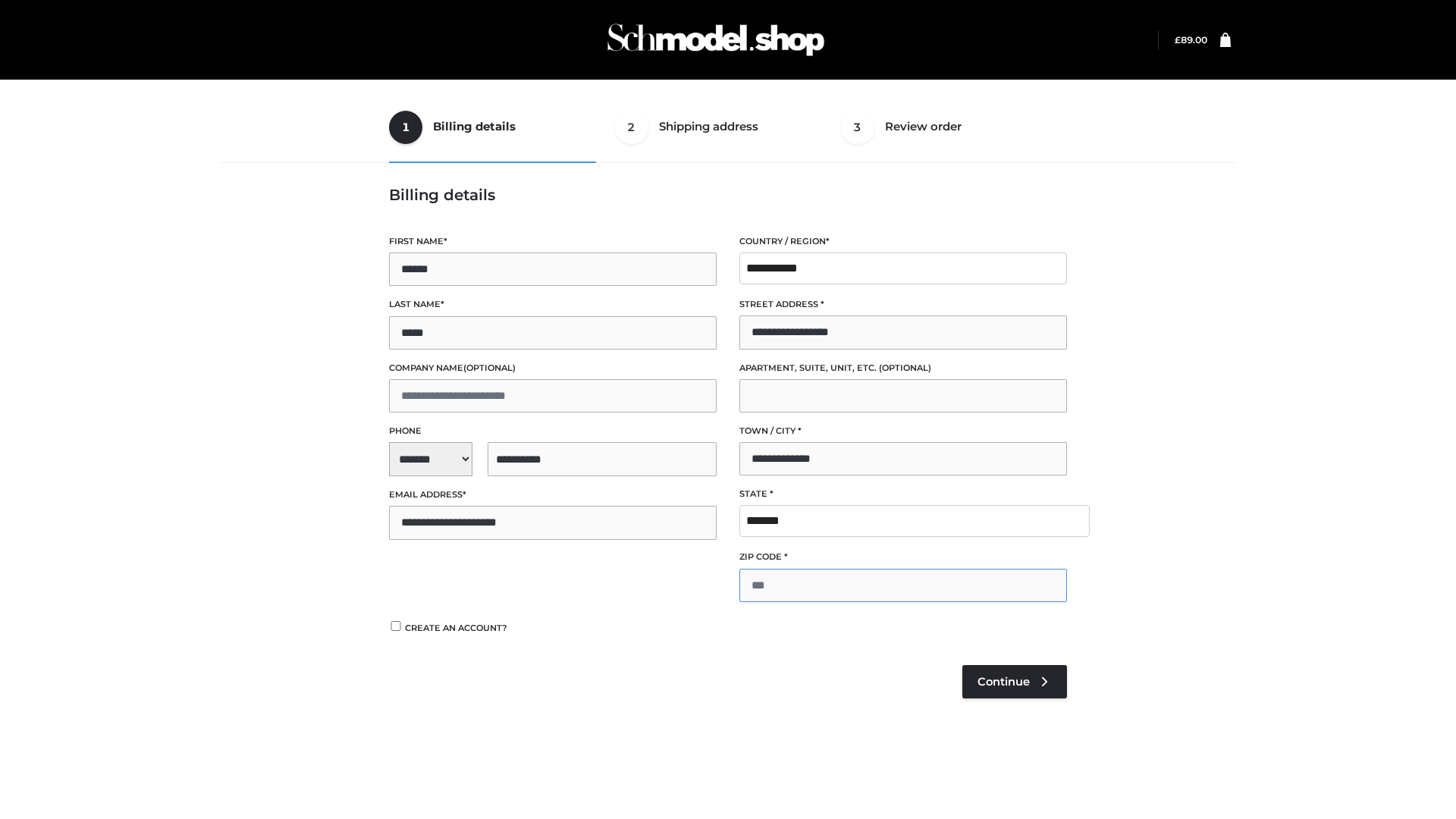  What do you see at coordinates (1190, 39) in the screenshot?
I see `a: £89.00` at bounding box center [1190, 39].